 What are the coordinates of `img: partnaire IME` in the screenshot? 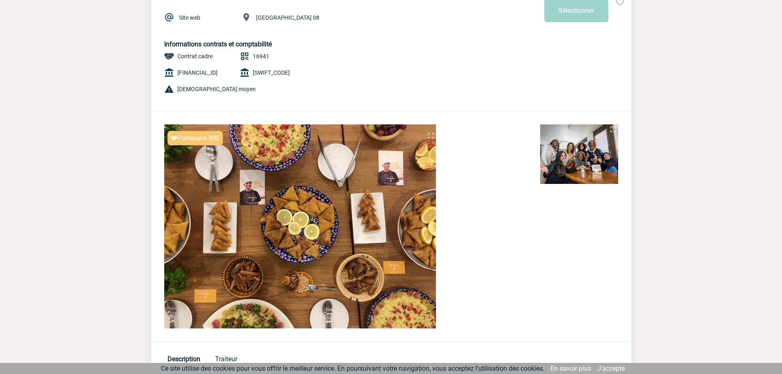 It's located at (174, 138).